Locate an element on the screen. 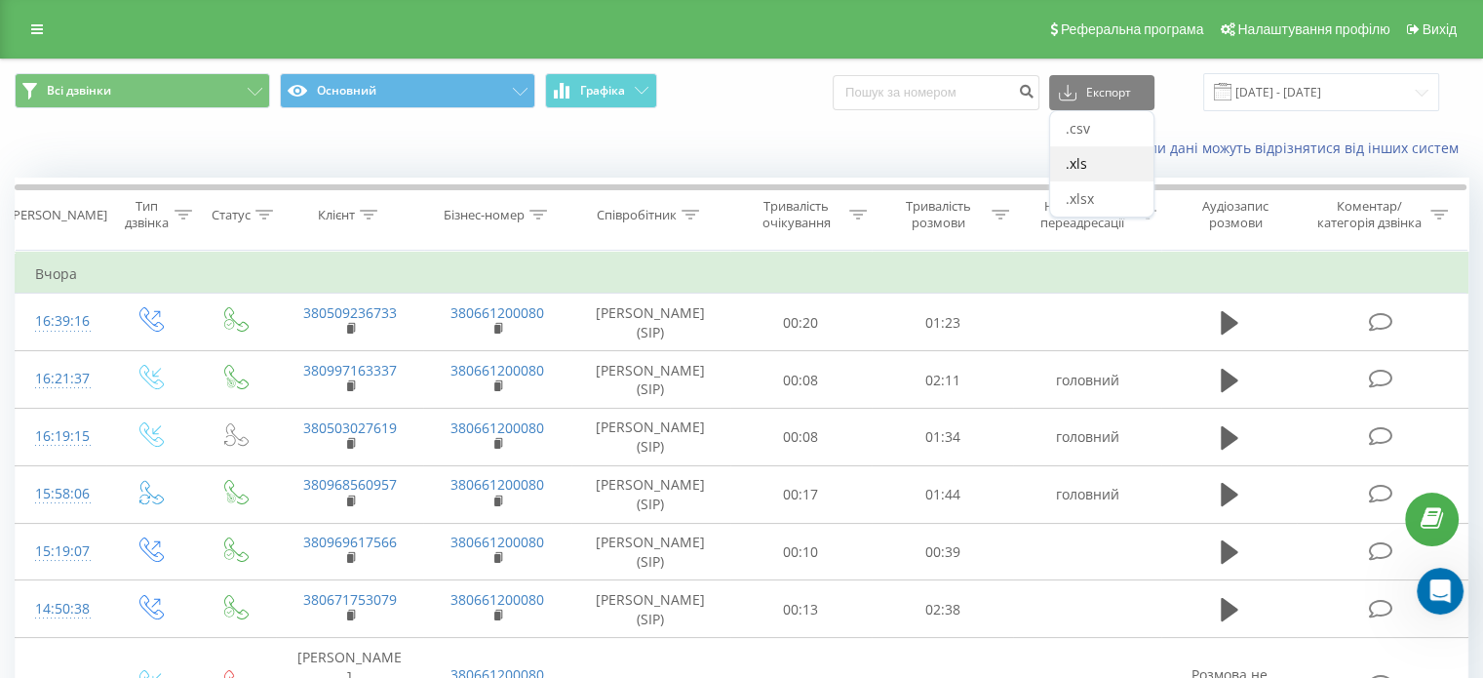 This screenshot has width=1483, height=678. font: 16:19:15 is located at coordinates (62, 435).